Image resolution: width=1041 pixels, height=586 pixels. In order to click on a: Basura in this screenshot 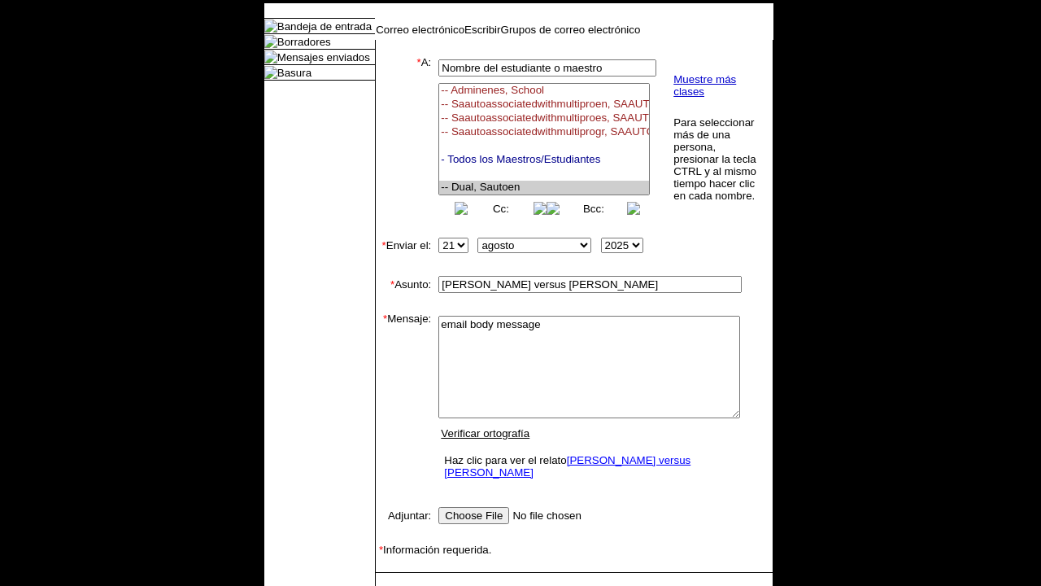, I will do `click(294, 72)`.